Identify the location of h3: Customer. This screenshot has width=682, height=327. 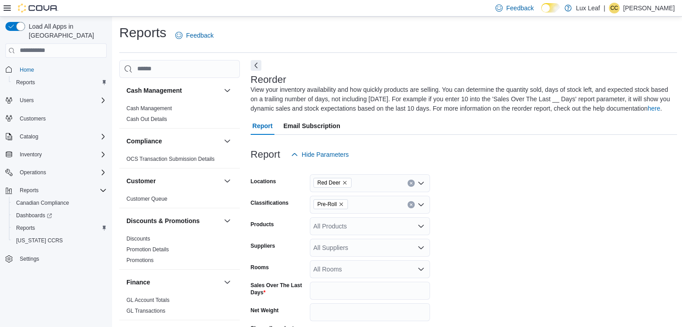
(141, 181).